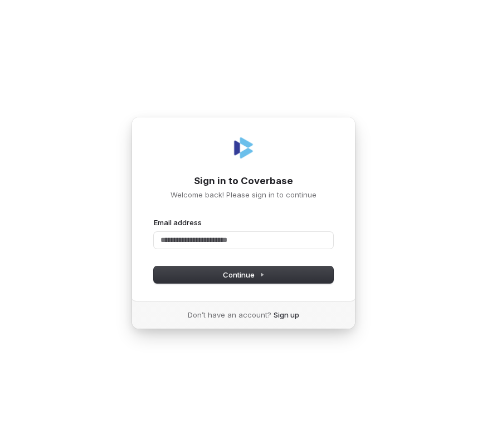 The width and height of the screenshot is (487, 446). Describe the element at coordinates (243, 148) in the screenshot. I see `img: Coverbase` at that location.